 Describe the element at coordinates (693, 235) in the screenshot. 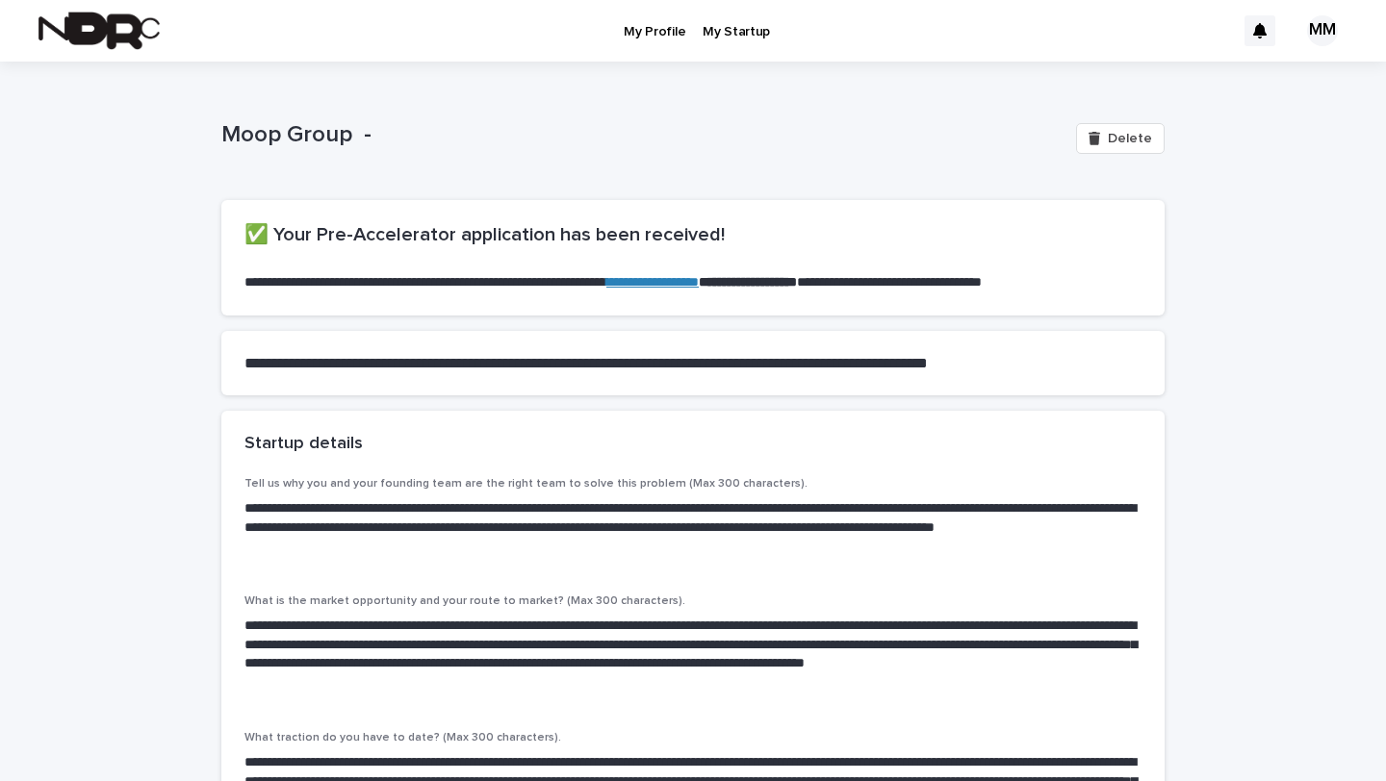

I see `h2: ✅ Your Pre-Accelerator application has been received!` at that location.